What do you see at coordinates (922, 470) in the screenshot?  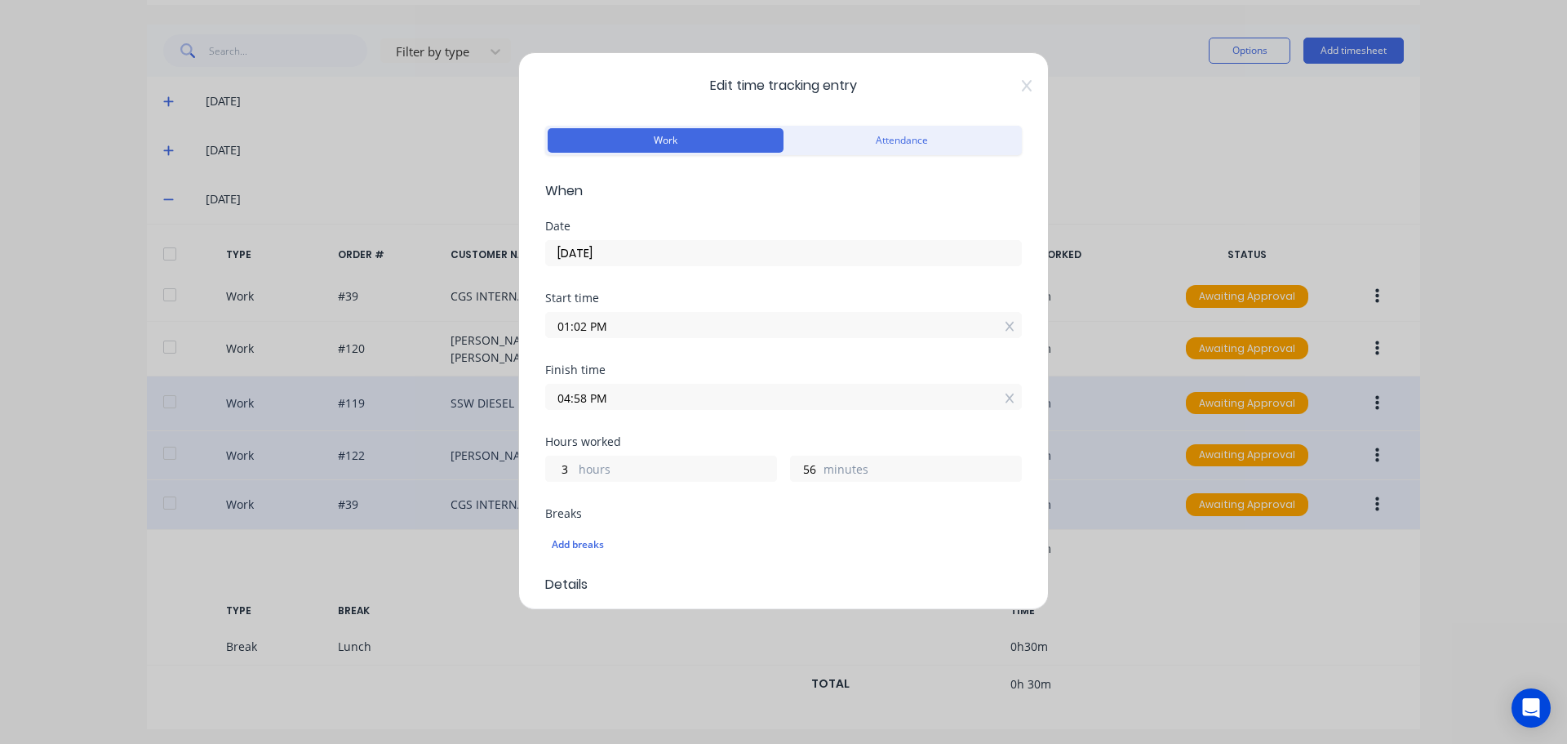 I see `label: minutes` at bounding box center [922, 470].